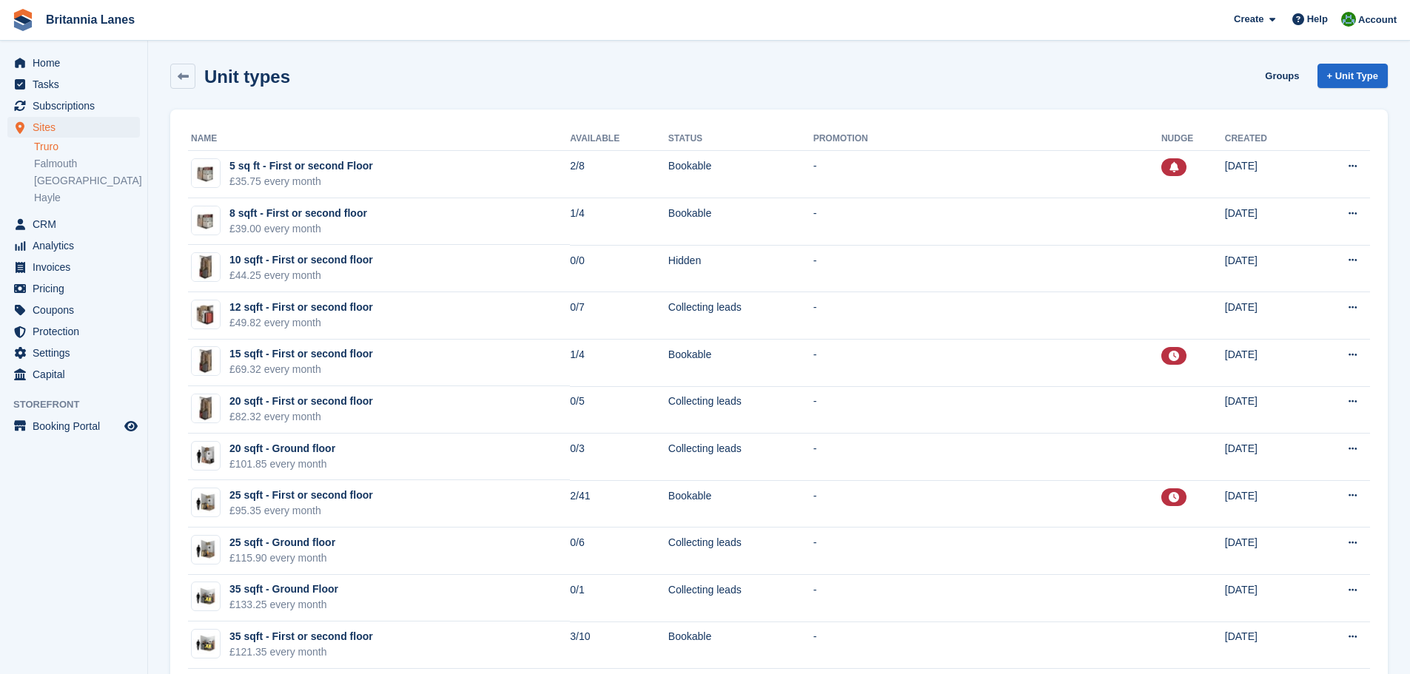 This screenshot has width=1410, height=674. I want to click on div: £101.85 every month, so click(282, 464).